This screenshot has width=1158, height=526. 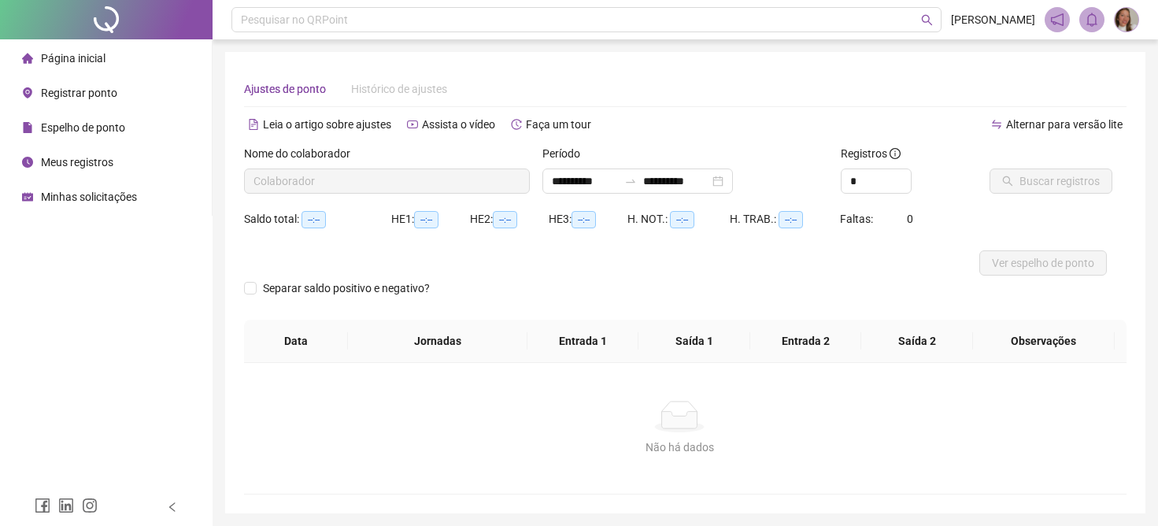 I want to click on th: Jornadas, so click(x=438, y=341).